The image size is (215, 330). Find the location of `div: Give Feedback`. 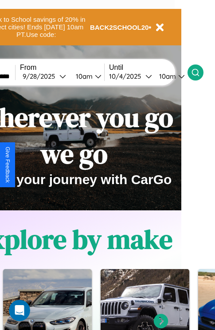

div: Give Feedback is located at coordinates (8, 164).